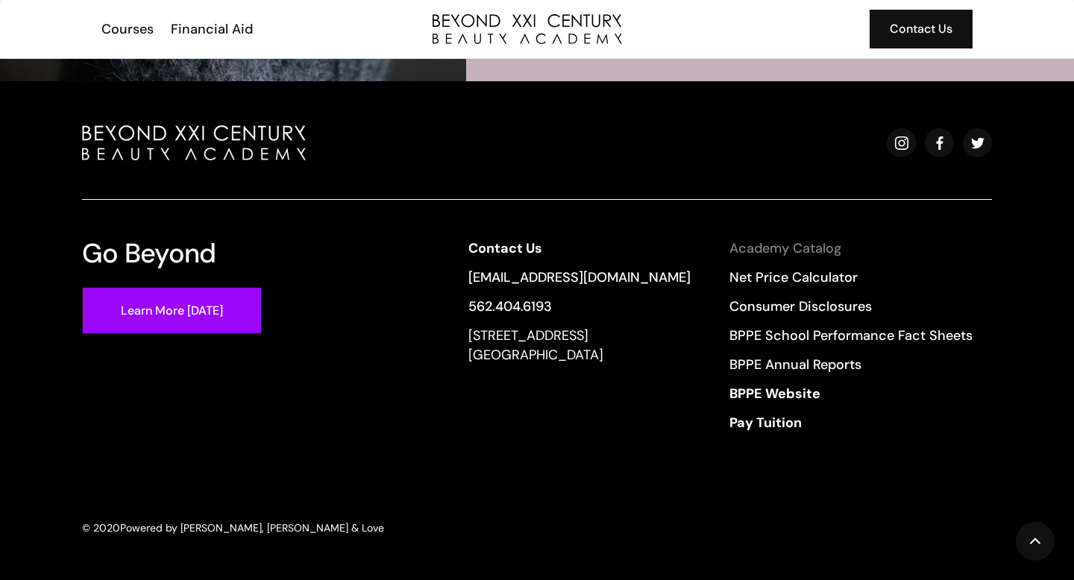 The height and width of the screenshot is (580, 1074). I want to click on a: BPPE Annual Reports, so click(851, 365).